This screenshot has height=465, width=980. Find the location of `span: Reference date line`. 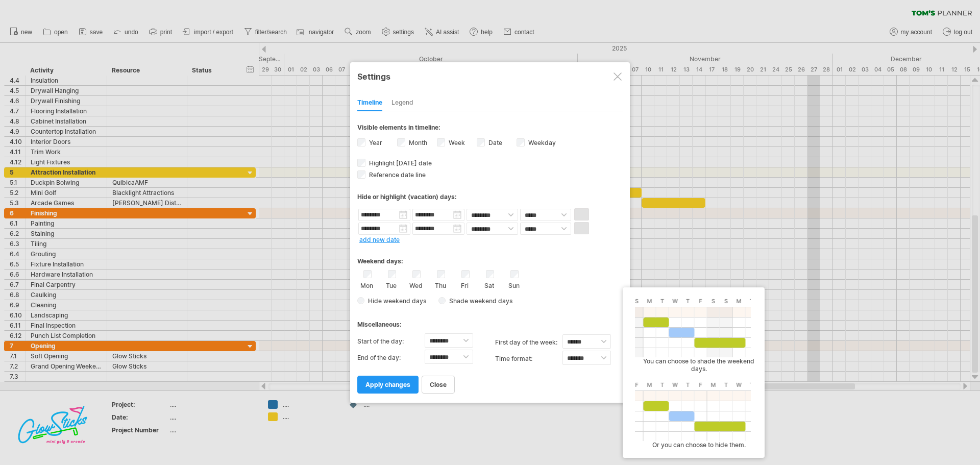

span: Reference date line is located at coordinates (396, 175).